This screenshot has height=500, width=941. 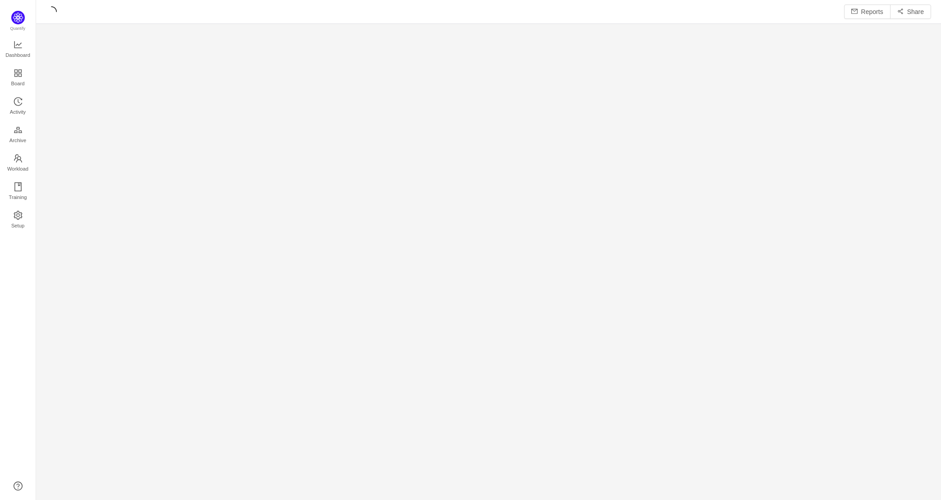 What do you see at coordinates (18, 50) in the screenshot?
I see `a: Dashboard` at bounding box center [18, 50].